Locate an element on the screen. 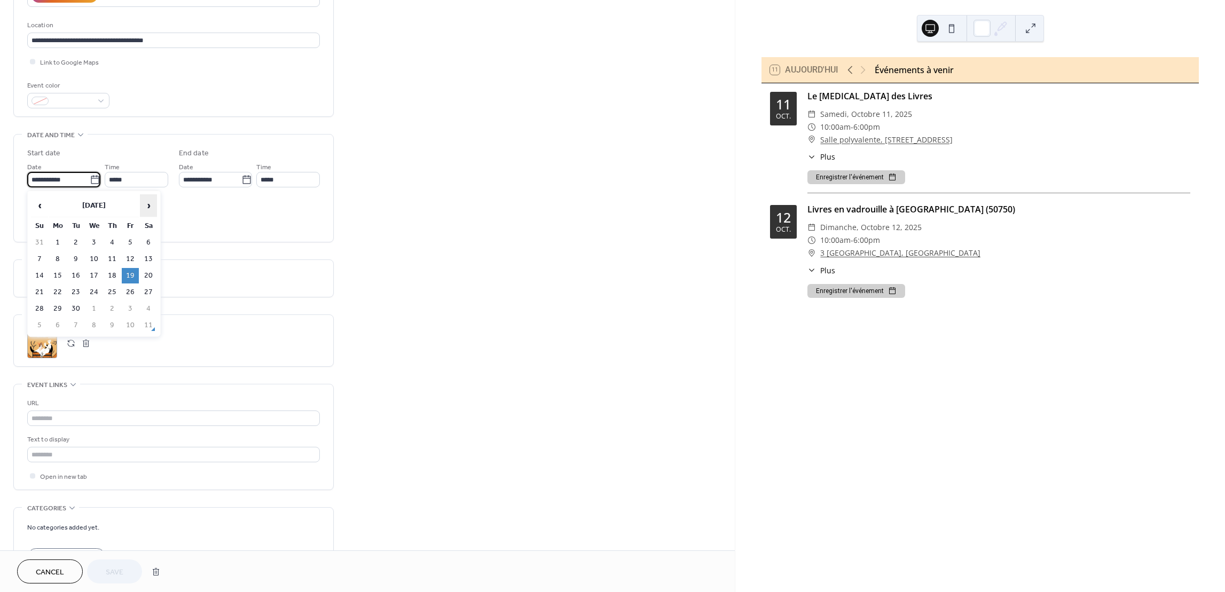  div: End date is located at coordinates (194, 153).